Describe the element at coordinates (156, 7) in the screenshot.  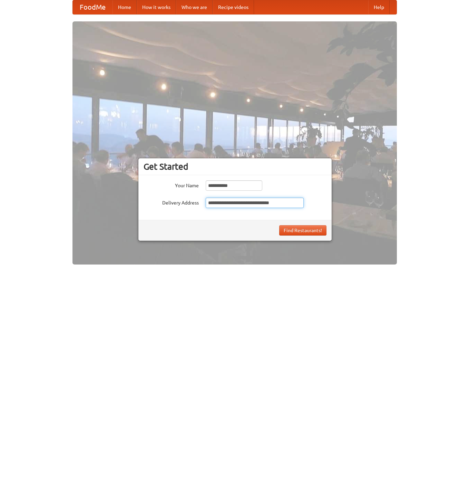
I see `a: How it works` at that location.